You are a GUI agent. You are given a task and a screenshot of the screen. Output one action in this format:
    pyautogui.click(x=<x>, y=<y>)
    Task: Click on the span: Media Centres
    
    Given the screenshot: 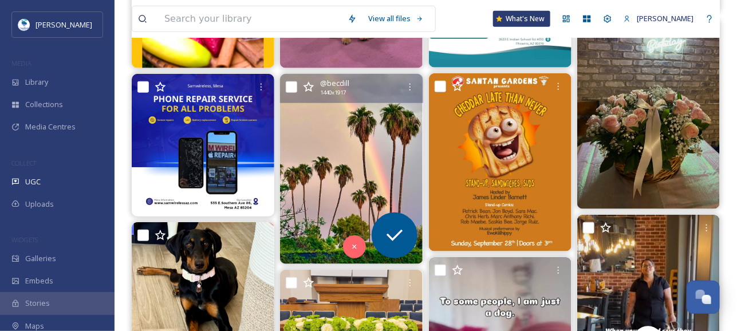 What is the action you would take?
    pyautogui.click(x=50, y=127)
    